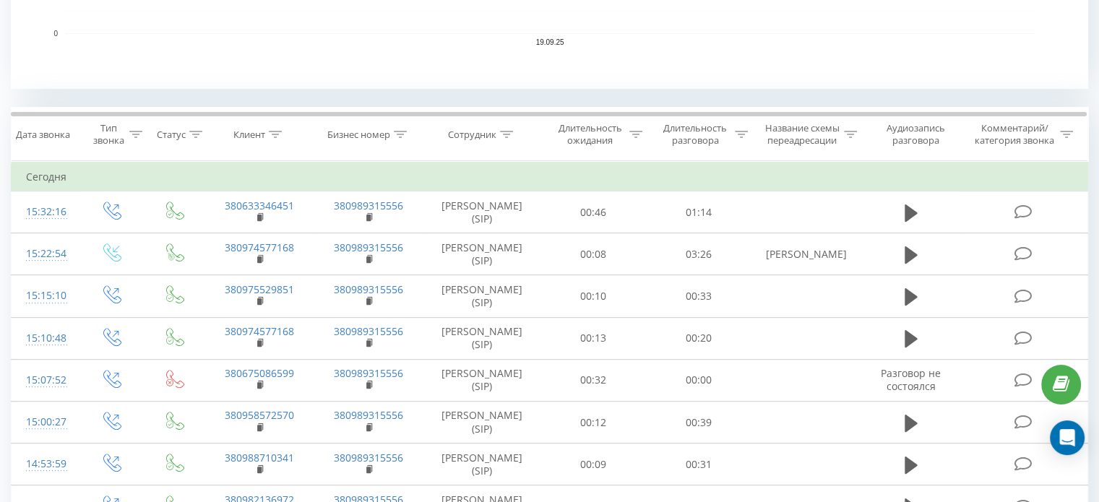 The image size is (1099, 502). What do you see at coordinates (593, 465) in the screenshot?
I see `td: 00:09` at bounding box center [593, 465].